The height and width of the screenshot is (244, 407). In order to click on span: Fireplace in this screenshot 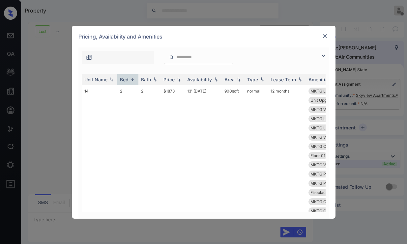, I will do `click(319, 193)`.